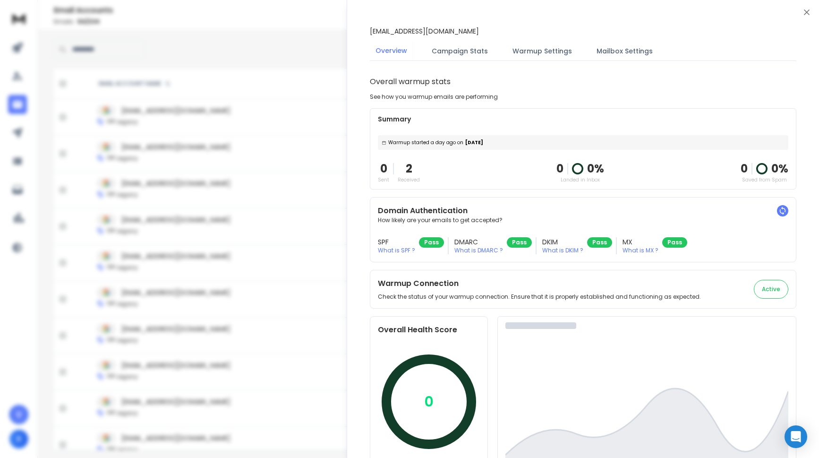 The height and width of the screenshot is (458, 819). What do you see at coordinates (425, 142) in the screenshot?
I see `span: Warmup started a day ago on` at bounding box center [425, 142].